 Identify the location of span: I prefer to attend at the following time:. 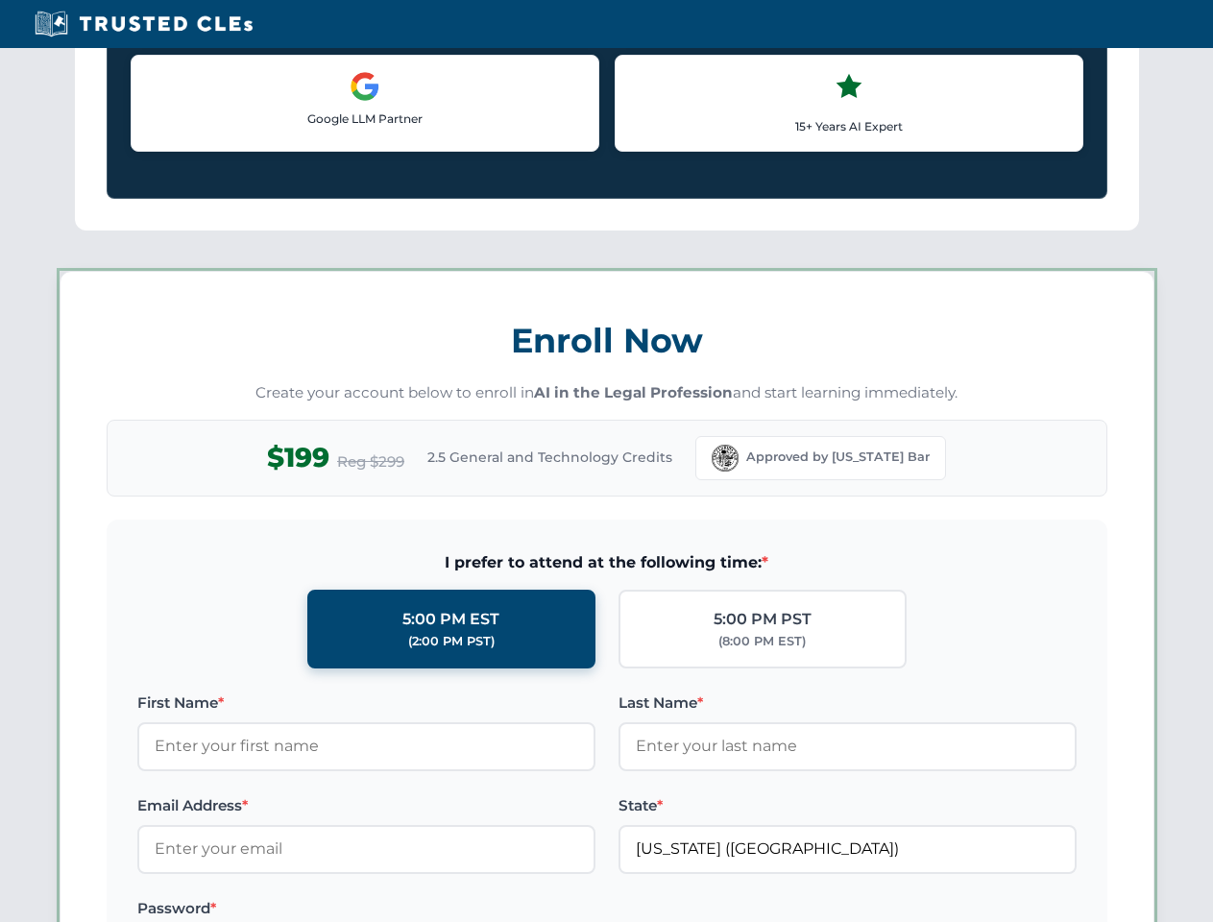
(607, 563).